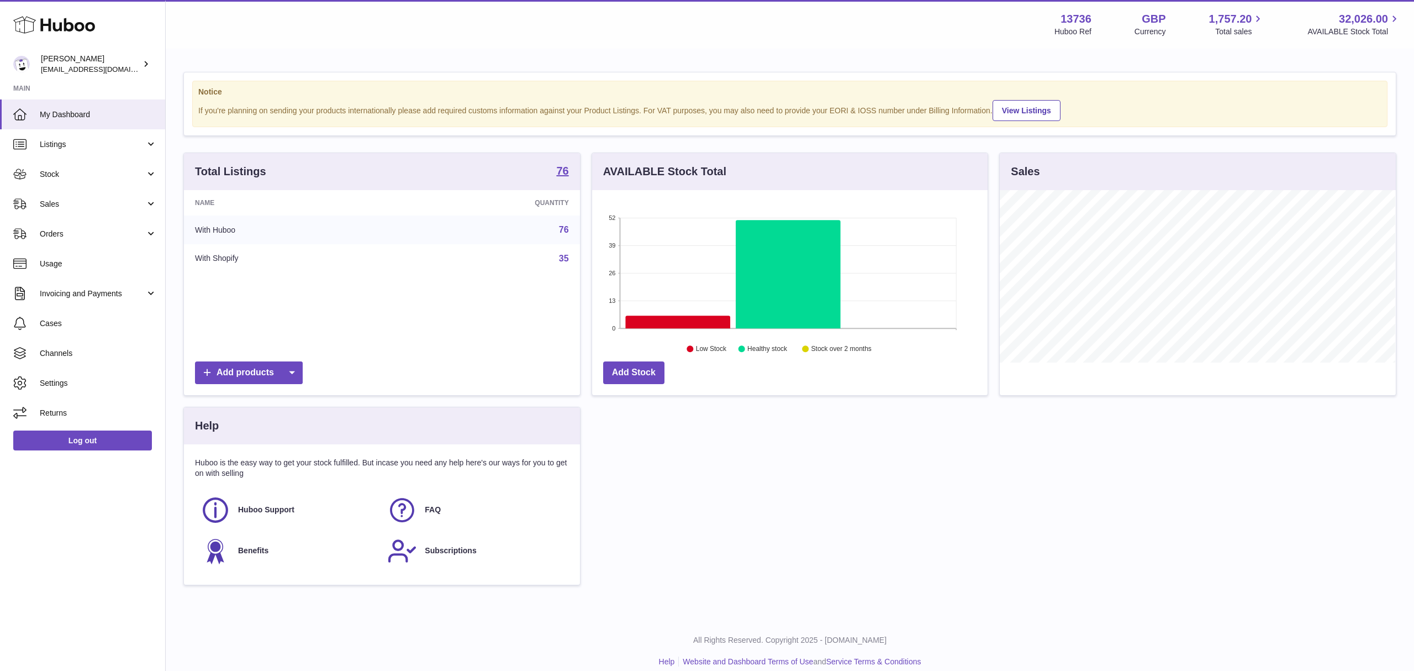  I want to click on span: Channels, so click(98, 353).